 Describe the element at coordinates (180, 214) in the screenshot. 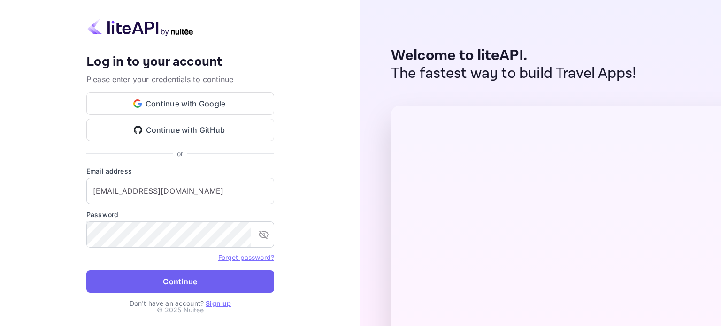

I see `label: Password` at that location.